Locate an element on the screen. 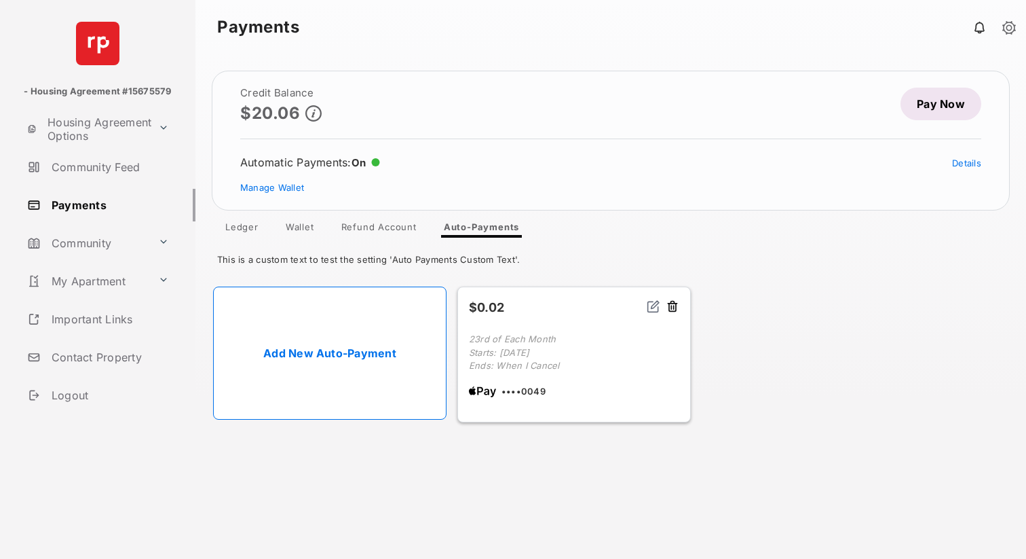 This screenshot has height=559, width=1026. span: •••• 0049 is located at coordinates (523, 392).